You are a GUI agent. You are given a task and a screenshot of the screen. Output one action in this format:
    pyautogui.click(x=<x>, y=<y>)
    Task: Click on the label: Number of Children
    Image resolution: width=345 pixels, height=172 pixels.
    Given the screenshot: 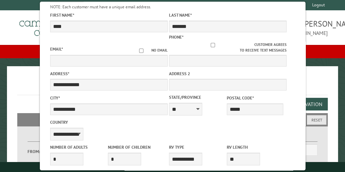 What is the action you would take?
    pyautogui.click(x=136, y=147)
    